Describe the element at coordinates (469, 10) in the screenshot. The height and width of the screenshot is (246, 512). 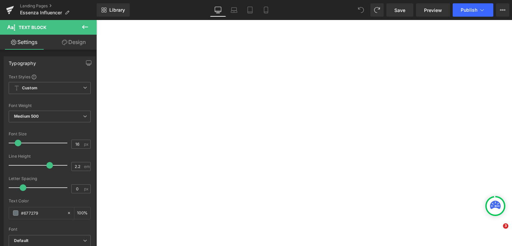
I see `span: Publish` at that location.